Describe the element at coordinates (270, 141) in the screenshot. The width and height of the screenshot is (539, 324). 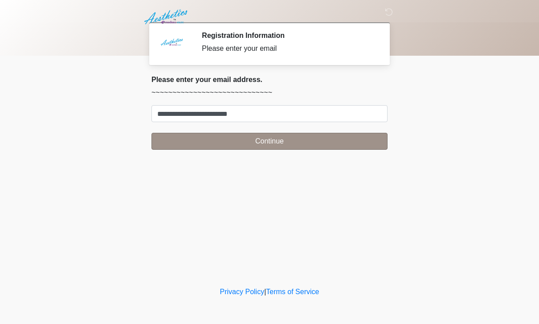
I see `button: Continue` at that location.